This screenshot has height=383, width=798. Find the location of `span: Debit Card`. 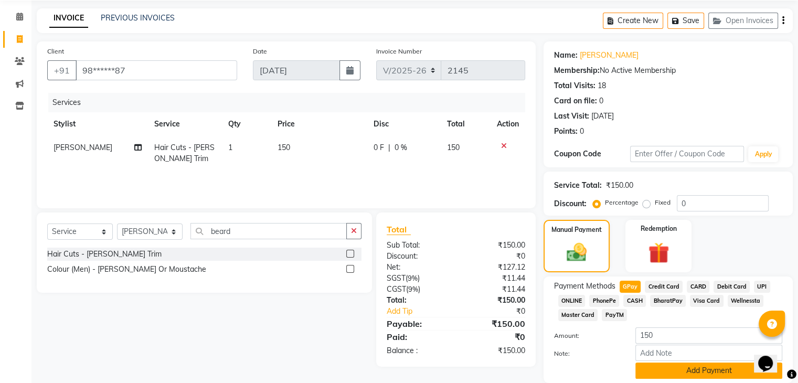

span: Debit Card is located at coordinates (731, 286).